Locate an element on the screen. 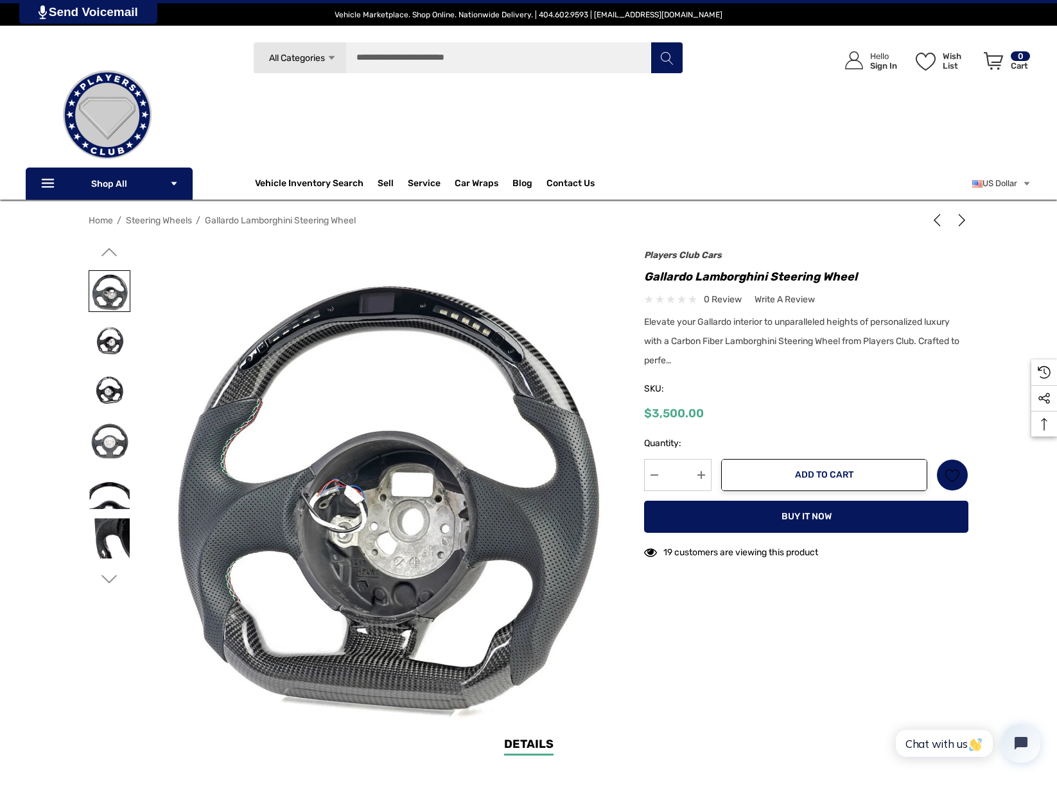 This screenshot has width=1057, height=796. svg: Icon User Account is located at coordinates (854, 60).